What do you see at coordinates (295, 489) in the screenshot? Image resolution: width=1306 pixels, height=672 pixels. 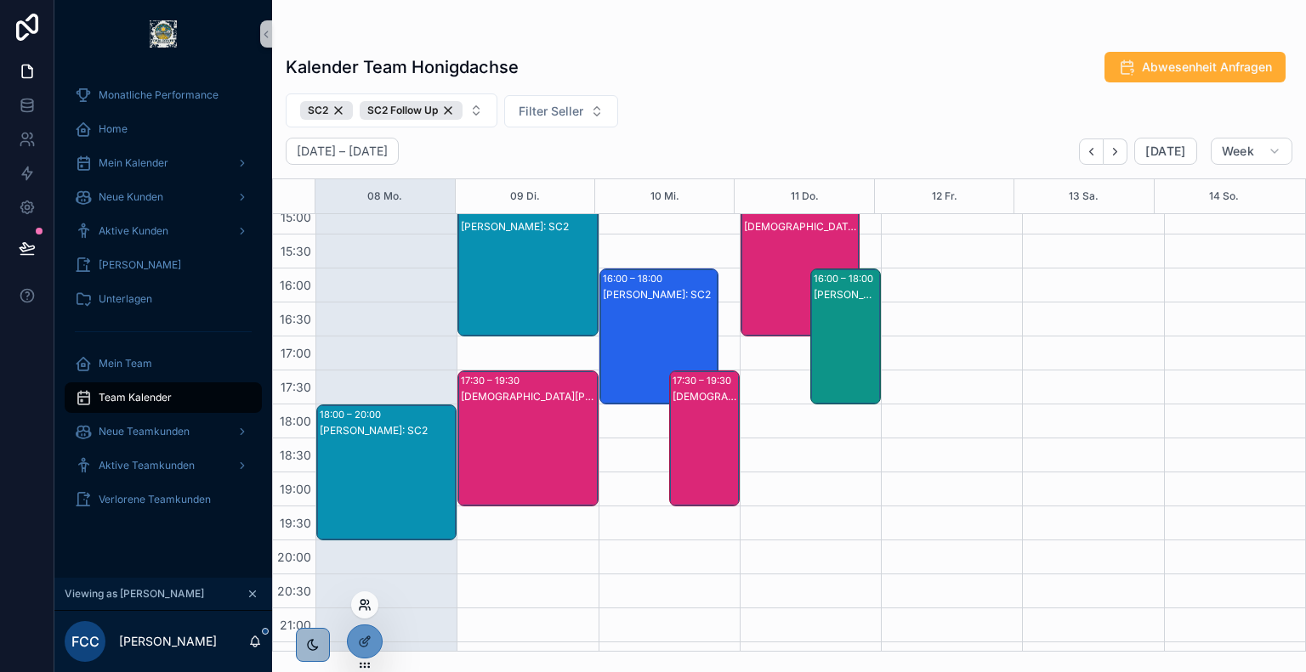 I see `span: 19:00` at bounding box center [295, 489].